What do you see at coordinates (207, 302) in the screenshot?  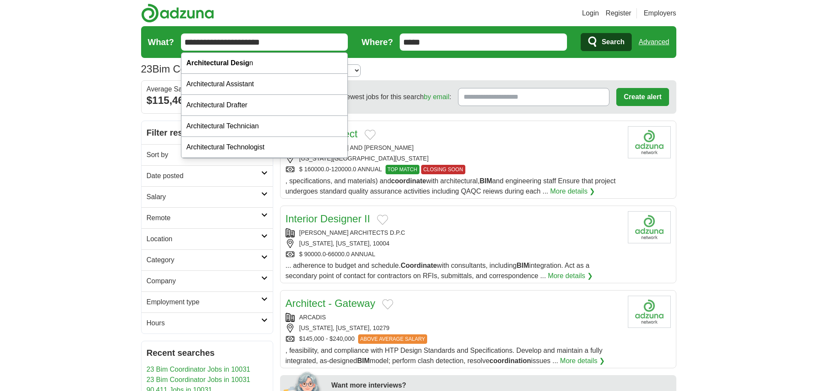 I see `a: Employment type` at bounding box center [207, 302].